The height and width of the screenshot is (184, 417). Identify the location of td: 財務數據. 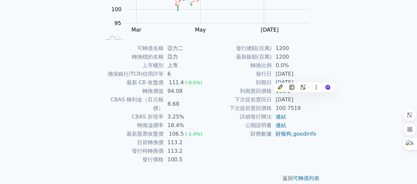
(240, 134).